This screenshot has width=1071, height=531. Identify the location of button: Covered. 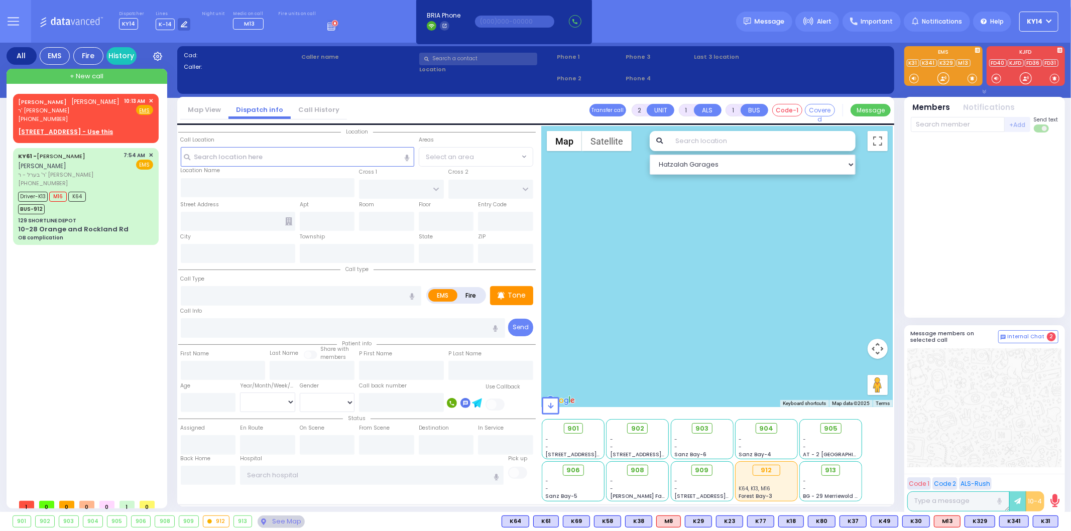
(820, 110).